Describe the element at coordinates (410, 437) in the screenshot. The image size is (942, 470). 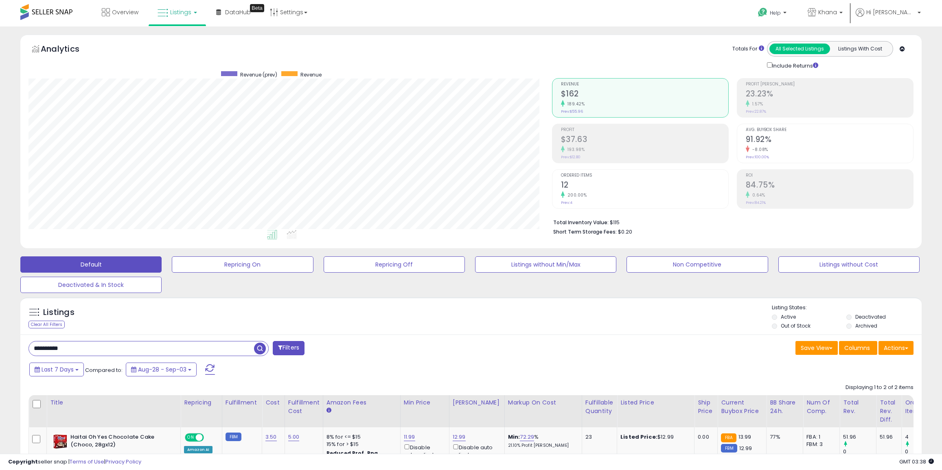
I see `a: 11.99` at that location.